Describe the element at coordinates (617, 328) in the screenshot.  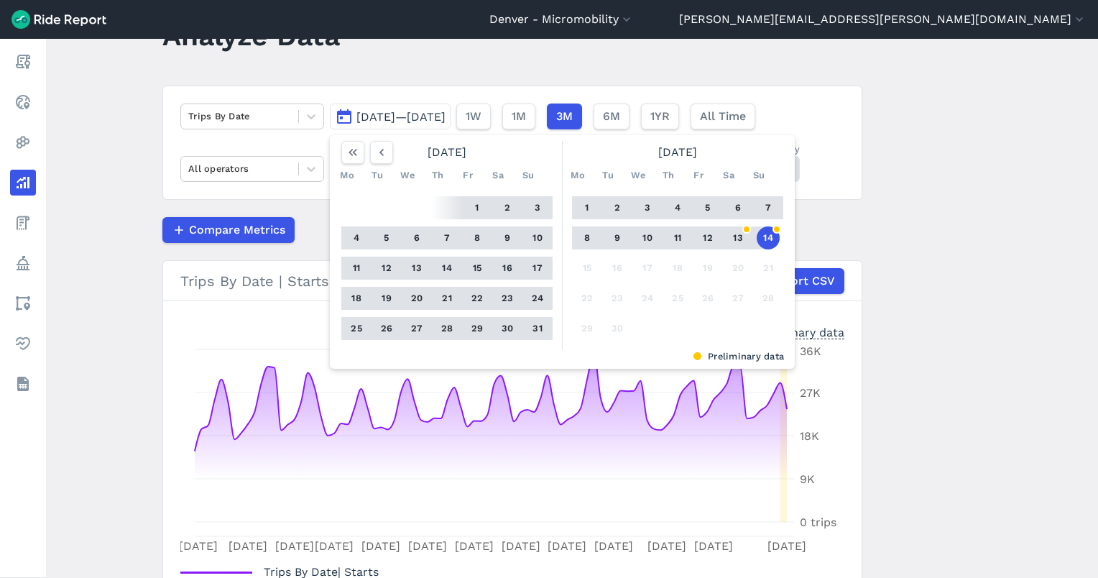
I see `button: 30` at that location.